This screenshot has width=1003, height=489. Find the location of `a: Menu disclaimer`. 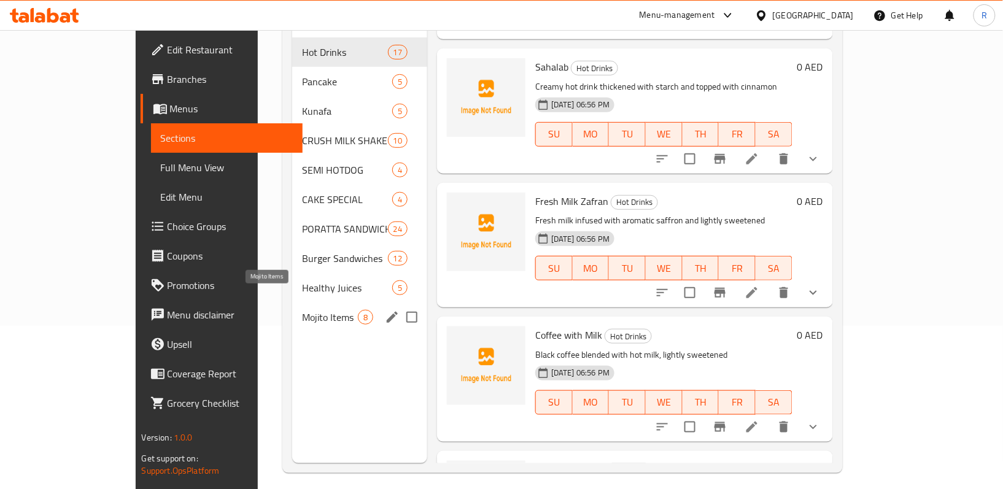

a: Menu disclaimer is located at coordinates (222, 315).